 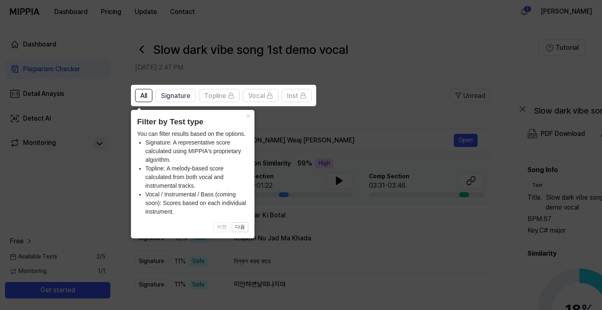 What do you see at coordinates (261, 96) in the screenshot?
I see `button: Vocal` at bounding box center [261, 96].